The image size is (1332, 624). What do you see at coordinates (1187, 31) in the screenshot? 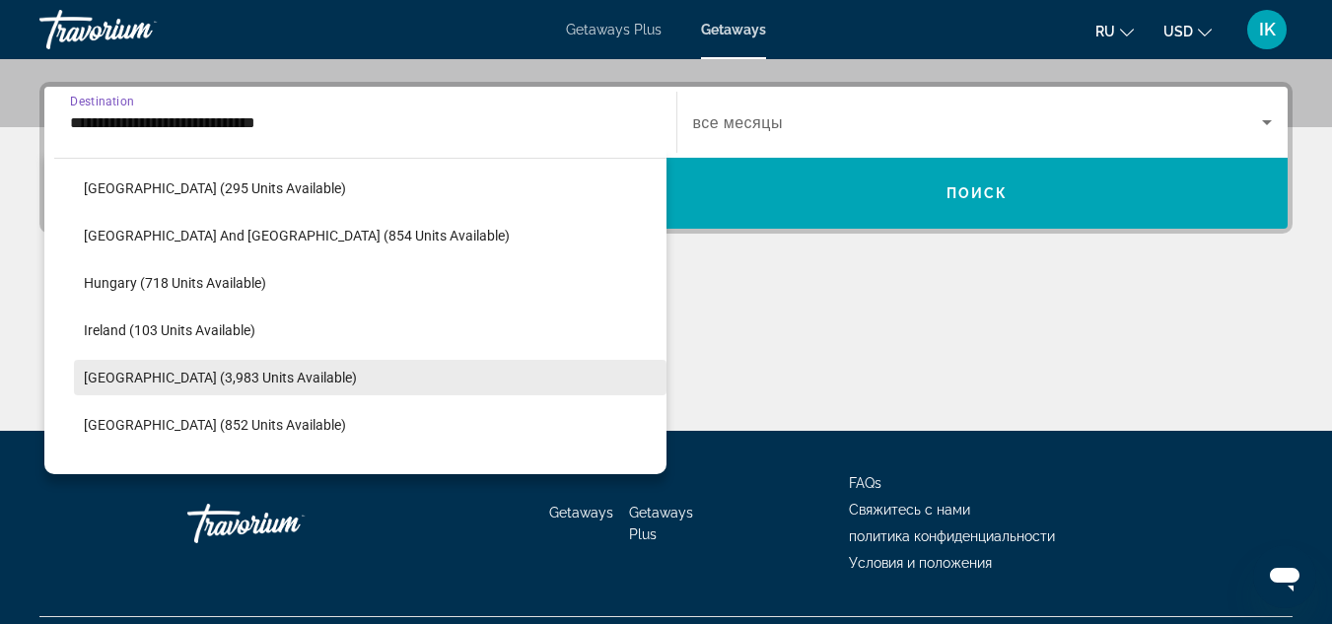
I see `button: Change currency` at bounding box center [1187, 31].